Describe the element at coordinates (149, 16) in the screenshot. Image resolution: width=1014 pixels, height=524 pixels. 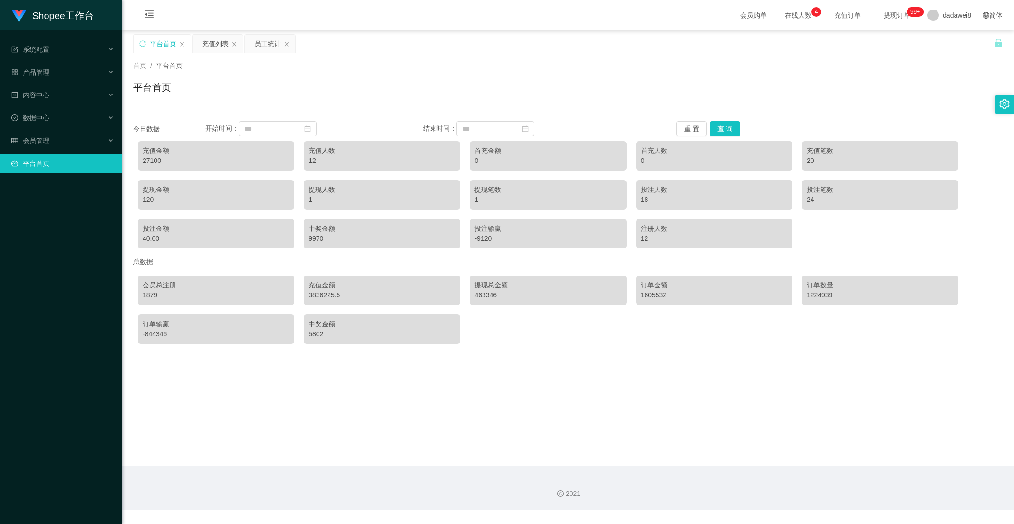
I see `i: 图标: menu-fold` at that location.